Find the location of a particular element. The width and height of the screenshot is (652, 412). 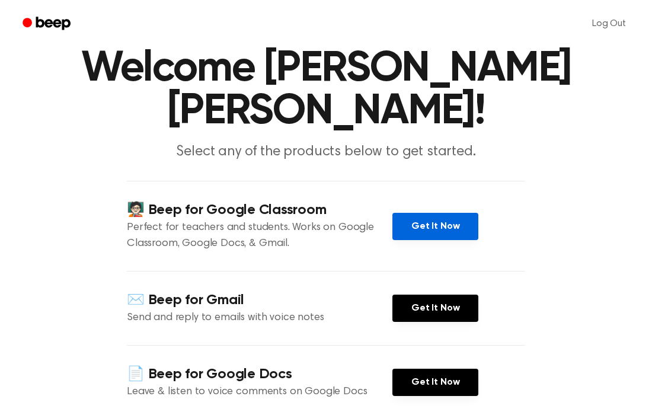

p: Send and reply to emails with voice notes is located at coordinates (259, 318).